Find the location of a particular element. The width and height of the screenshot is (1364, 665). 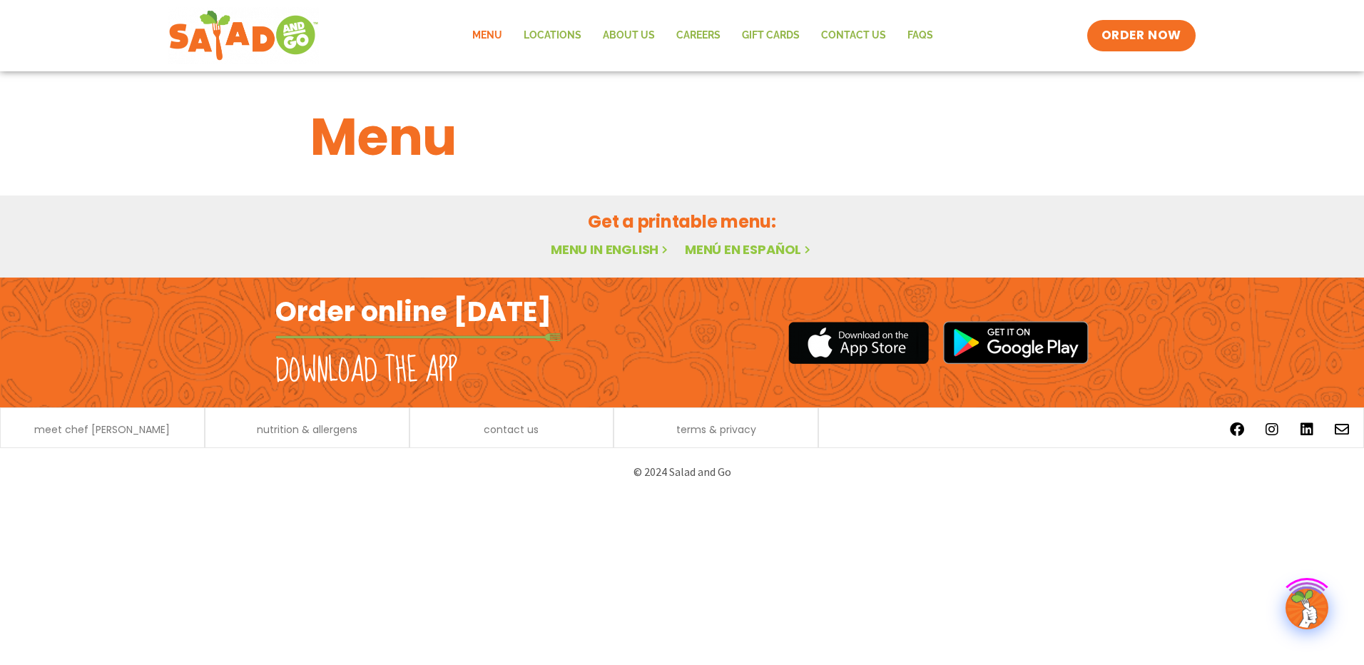

a: Locations is located at coordinates (552, 36).